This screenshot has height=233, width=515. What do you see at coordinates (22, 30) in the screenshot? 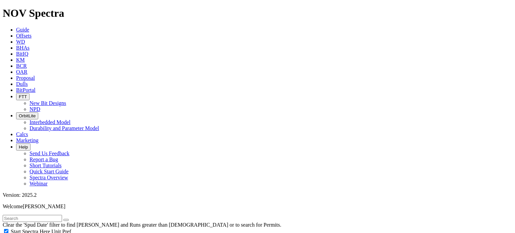
I see `a: Guide` at bounding box center [22, 30].